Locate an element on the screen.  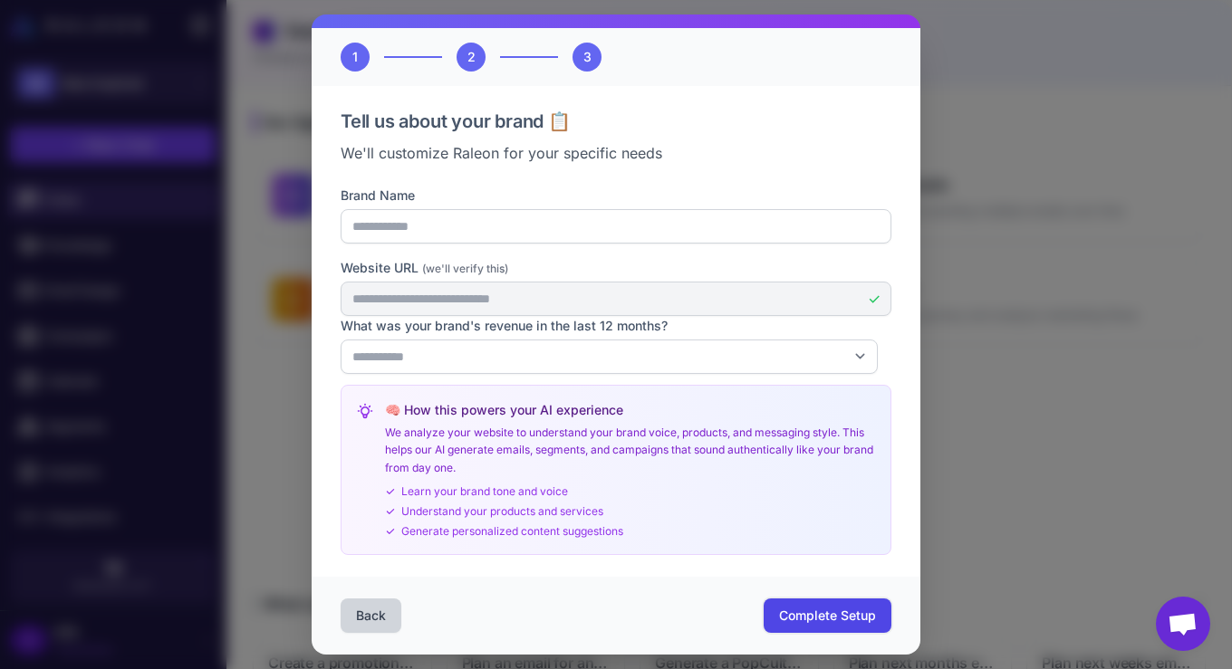
p: We'll customize Raleon for your specific needs is located at coordinates (616, 153).